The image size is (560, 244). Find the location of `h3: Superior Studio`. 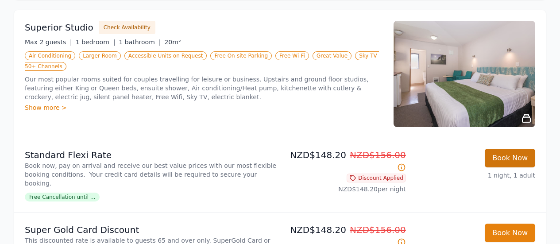

h3: Superior Studio is located at coordinates (59, 27).